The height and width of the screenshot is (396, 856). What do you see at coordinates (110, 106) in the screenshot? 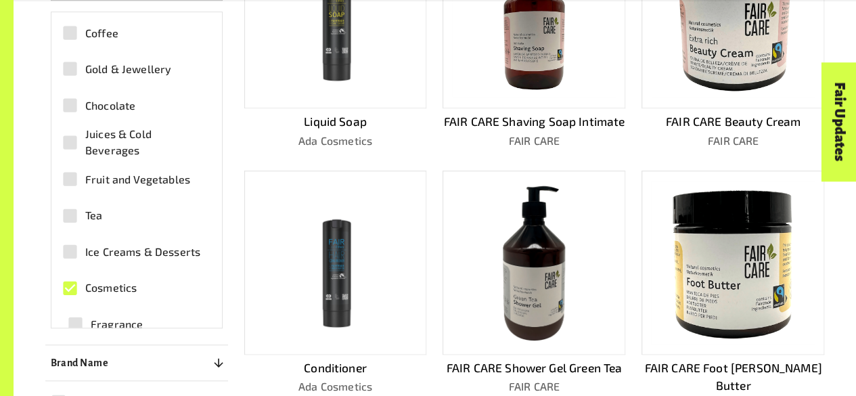
I see `span: Chocolate` at bounding box center [110, 106].